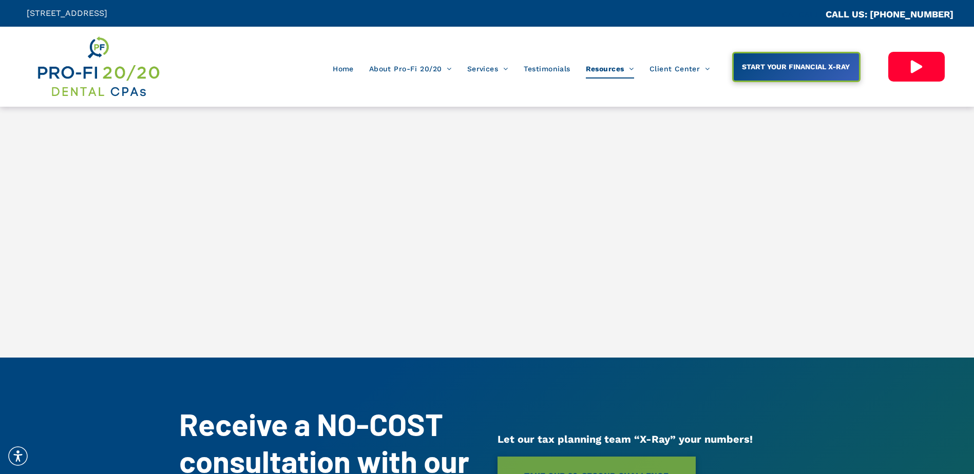 The image size is (974, 474). What do you see at coordinates (98, 67) in the screenshot?
I see `img: Get Dental CPA Consulting, Bookkeeping, & Bank Loans` at bounding box center [98, 67].